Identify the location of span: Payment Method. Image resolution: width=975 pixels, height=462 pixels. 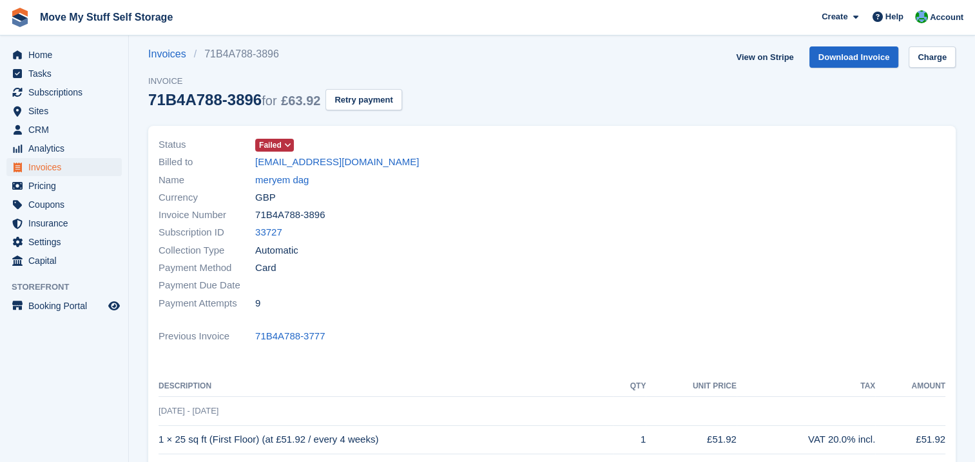
(207, 268).